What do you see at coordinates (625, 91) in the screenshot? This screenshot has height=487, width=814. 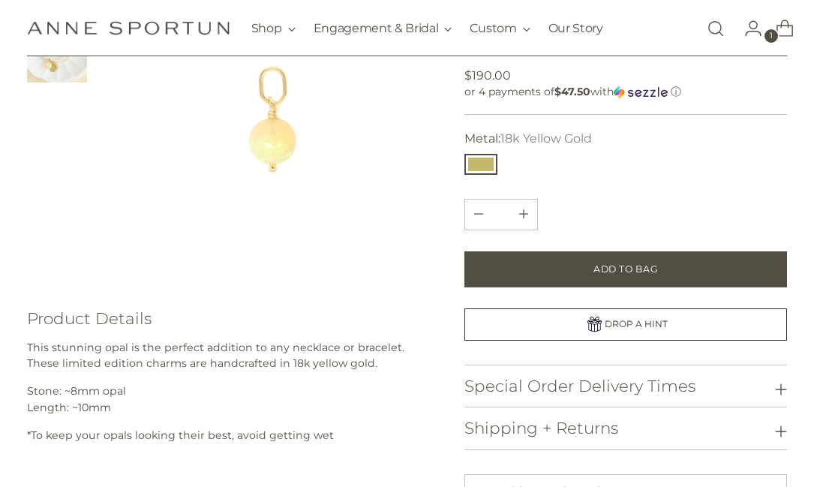 I see `div: or 4 payments of with` at bounding box center [625, 91].